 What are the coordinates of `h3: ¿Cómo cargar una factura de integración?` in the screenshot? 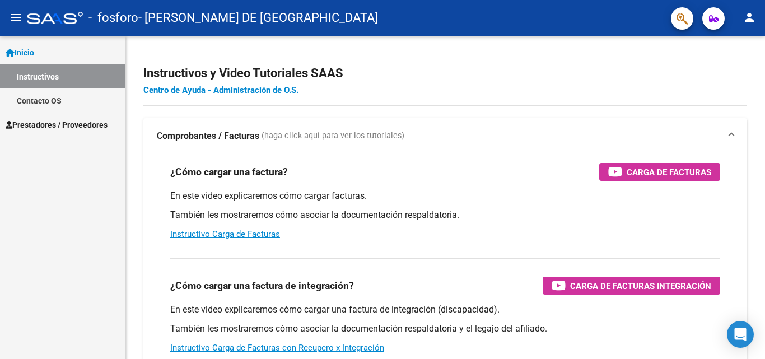 It's located at (262, 285).